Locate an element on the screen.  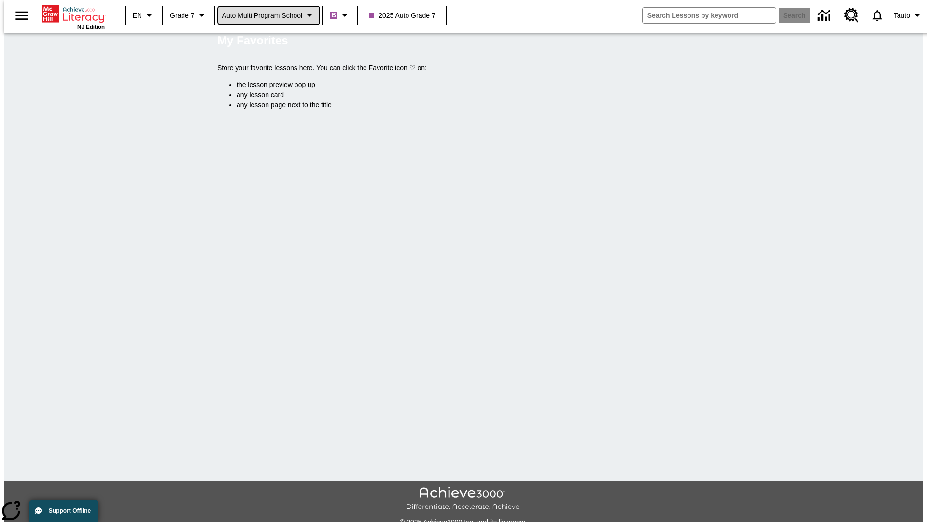
li: any lesson page next to the title is located at coordinates (473, 105).